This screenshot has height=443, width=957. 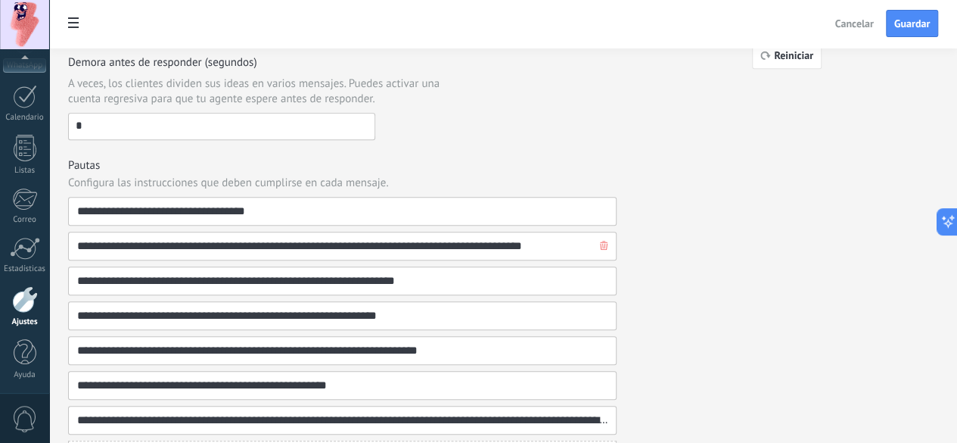 What do you see at coordinates (222, 126) in the screenshot?
I see `input: Demora antes de responder (segundos)A veces, los clientes dividen sus ideas en varios mensajes. P...` at bounding box center [222, 126].